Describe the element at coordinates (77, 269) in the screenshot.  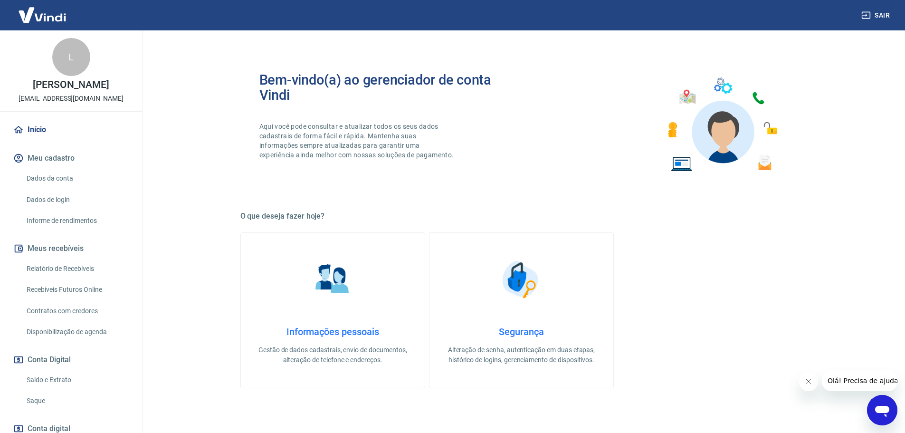
I see `a: Relatório de Recebíveis` at that location.